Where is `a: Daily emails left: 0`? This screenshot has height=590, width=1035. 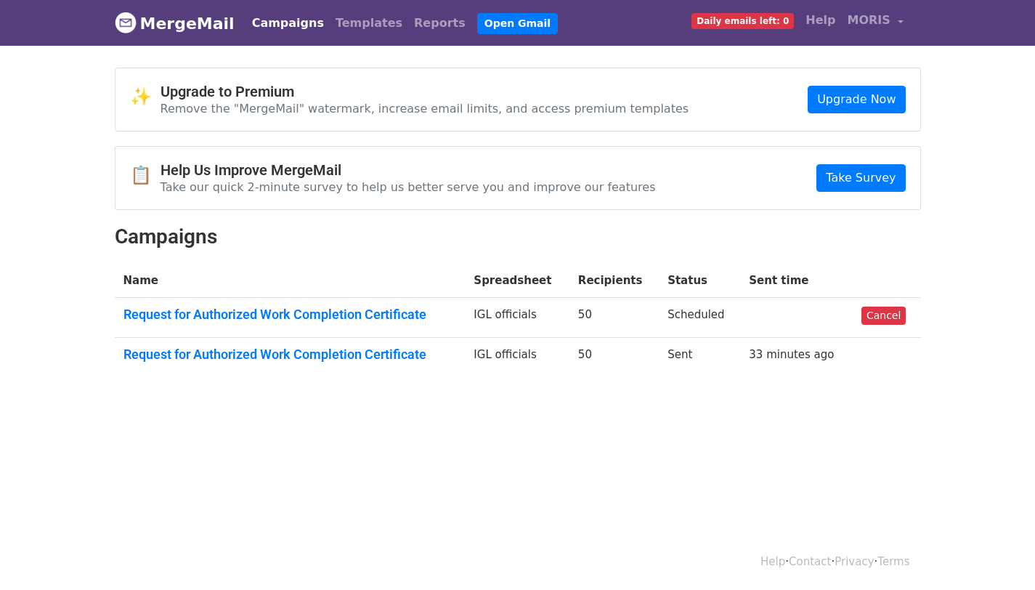
a: Daily emails left: 0 is located at coordinates (742, 20).